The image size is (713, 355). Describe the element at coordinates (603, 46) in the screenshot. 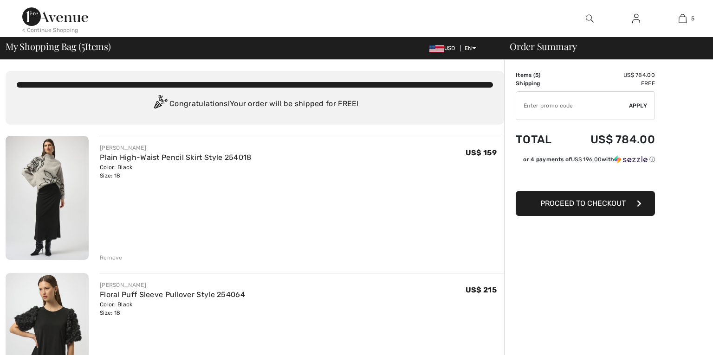

I see `div: Order Summary` at that location.